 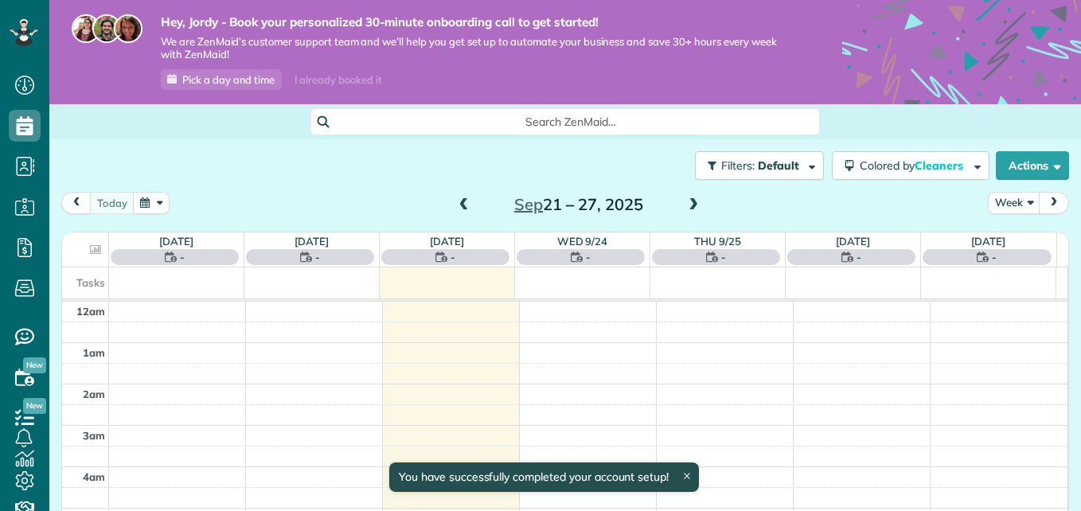 I want to click on h2: 21 – 27, 2025, so click(x=579, y=205).